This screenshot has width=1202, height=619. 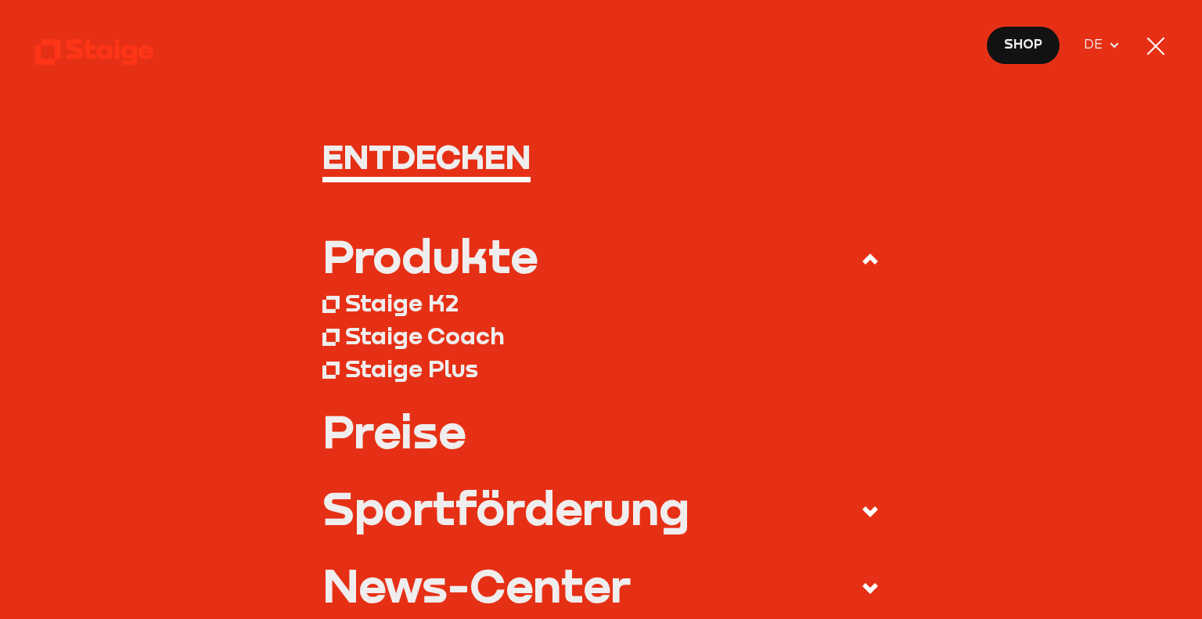 I want to click on a: Shop, so click(x=1024, y=45).